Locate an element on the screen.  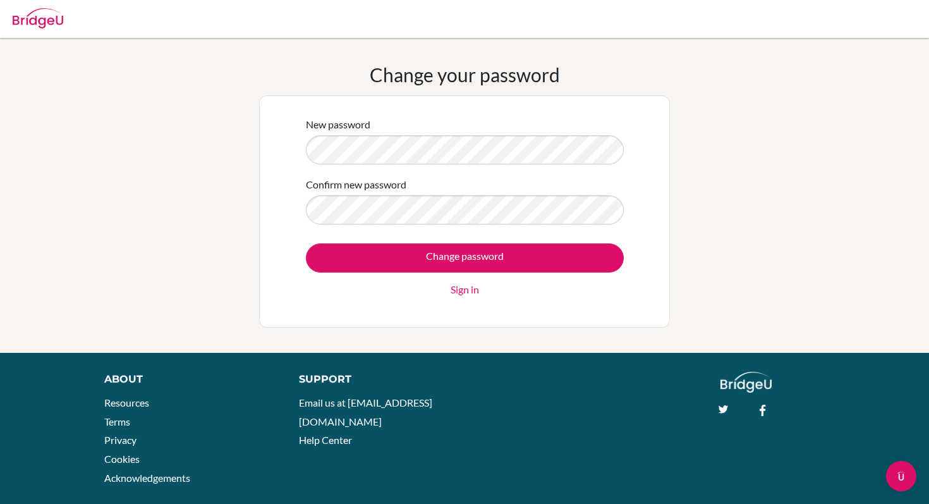
a: Acknowledgements is located at coordinates (147, 477).